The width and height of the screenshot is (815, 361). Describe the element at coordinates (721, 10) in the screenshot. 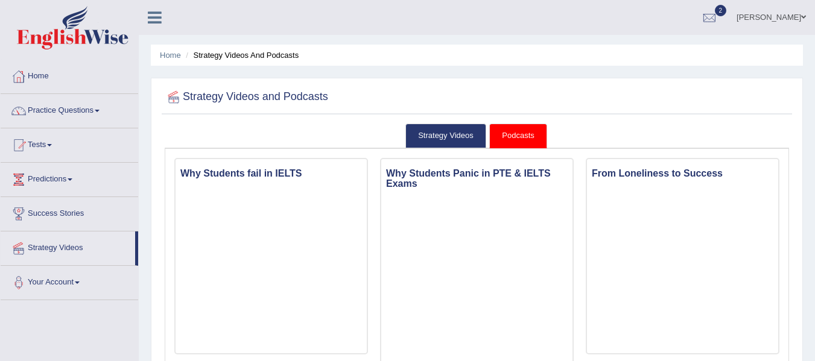

I see `span: 2` at that location.